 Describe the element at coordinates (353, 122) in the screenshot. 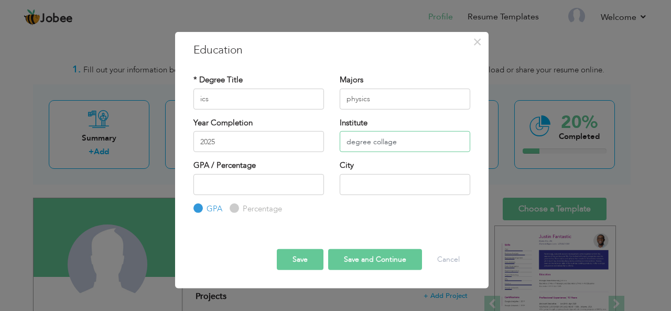

I see `label: Institute` at that location.